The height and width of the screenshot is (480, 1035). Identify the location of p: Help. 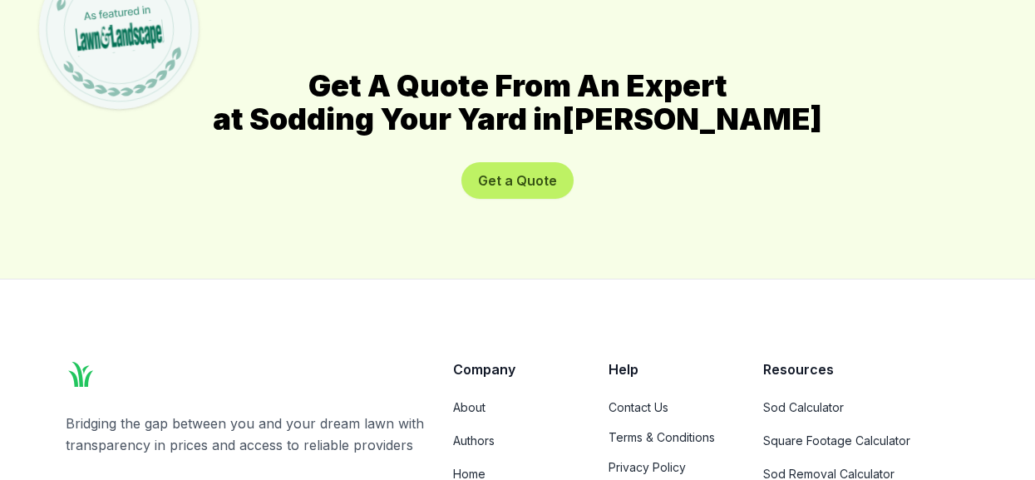
(673, 369).